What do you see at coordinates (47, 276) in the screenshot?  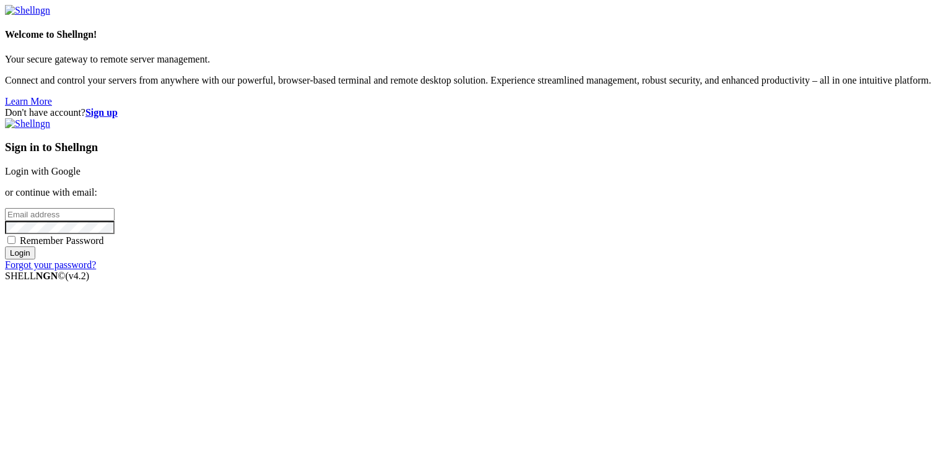 I see `b: NGN` at bounding box center [47, 276].